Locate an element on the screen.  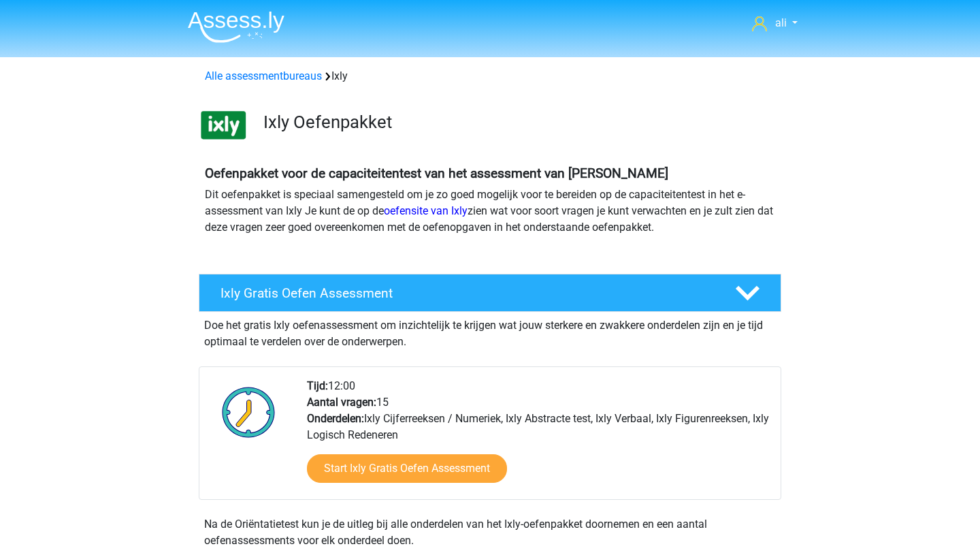
b: Tijd: is located at coordinates (317, 385).